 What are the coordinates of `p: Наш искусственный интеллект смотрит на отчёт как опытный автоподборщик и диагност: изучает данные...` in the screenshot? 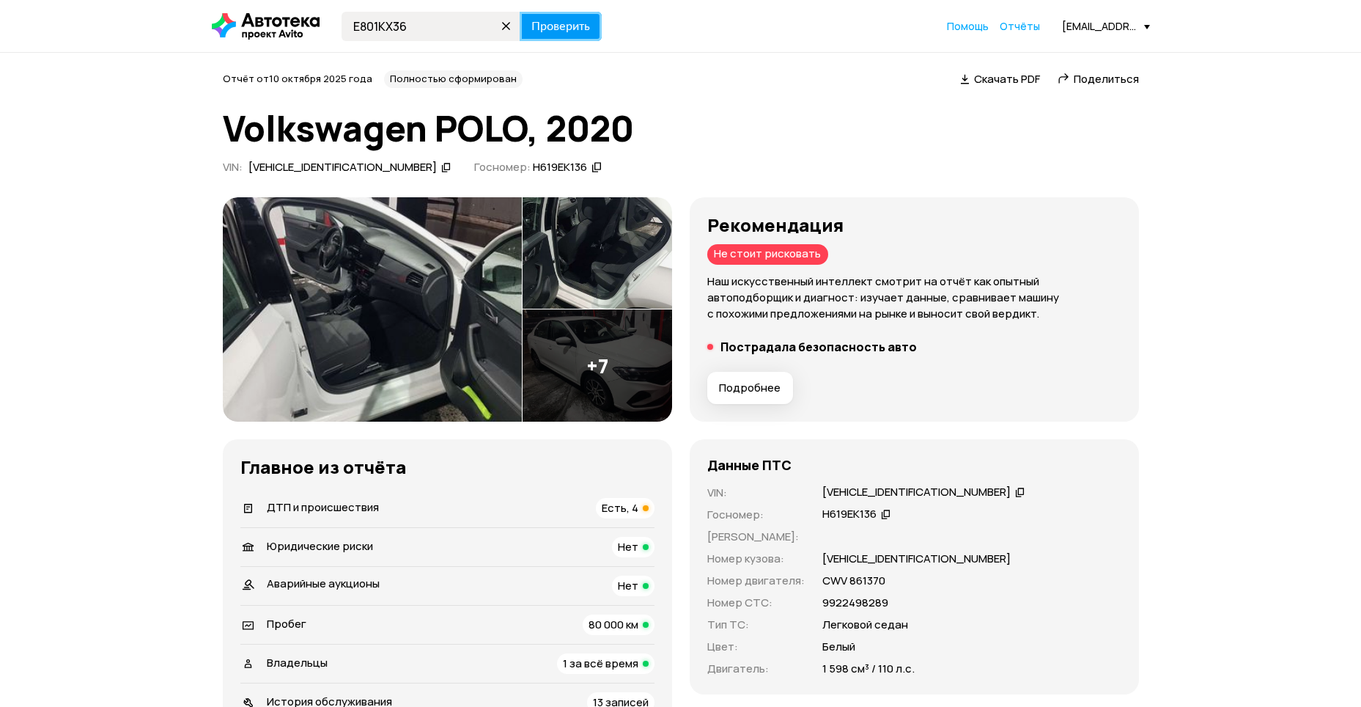 It's located at (914, 298).